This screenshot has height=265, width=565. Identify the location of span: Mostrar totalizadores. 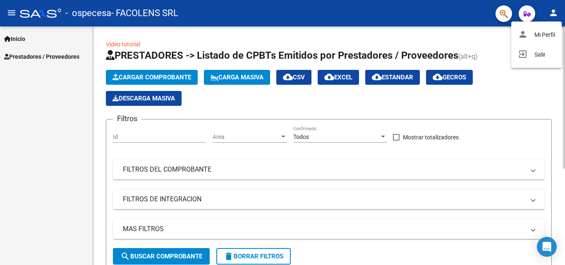
(431, 137).